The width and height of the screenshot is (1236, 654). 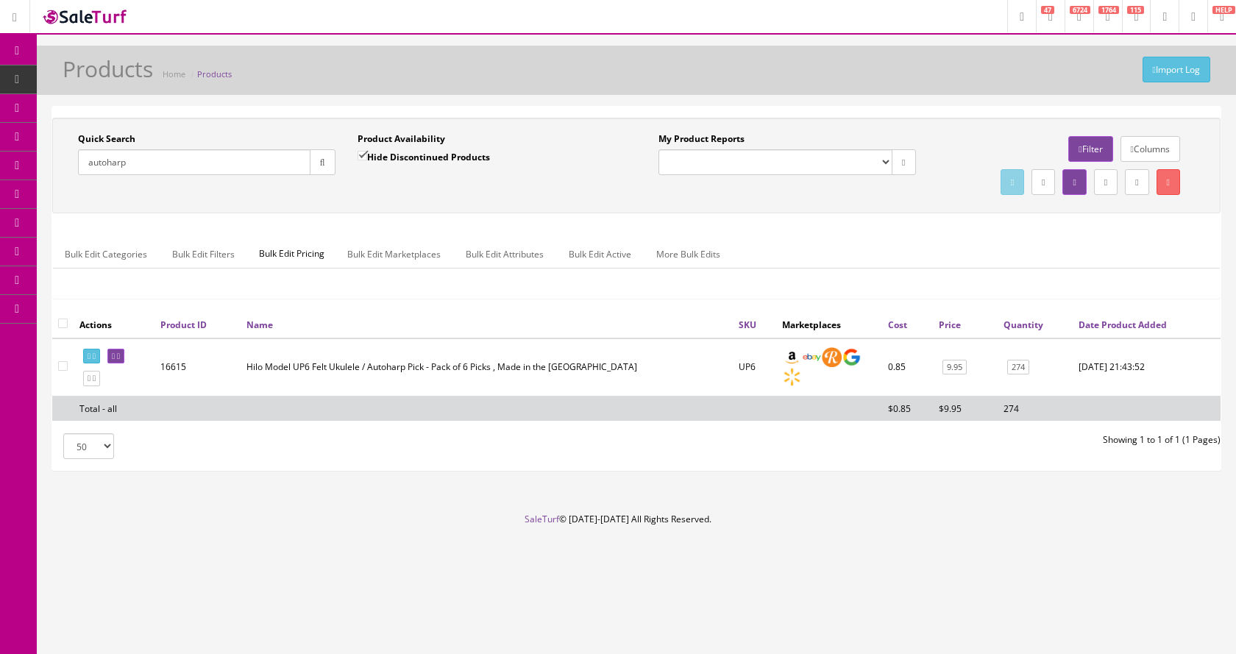 I want to click on label: Hide Discontinued Products, so click(x=424, y=157).